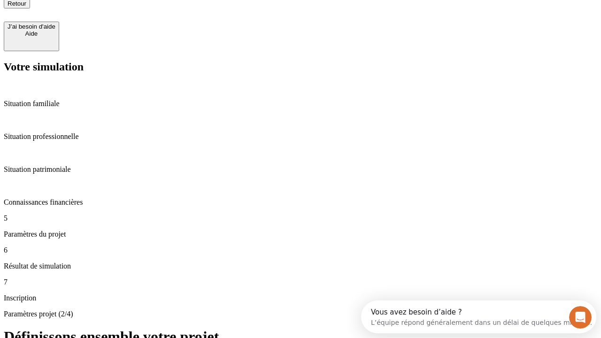 This screenshot has height=338, width=601. Describe the element at coordinates (300, 266) in the screenshot. I see `p: Résultat de simulation` at that location.